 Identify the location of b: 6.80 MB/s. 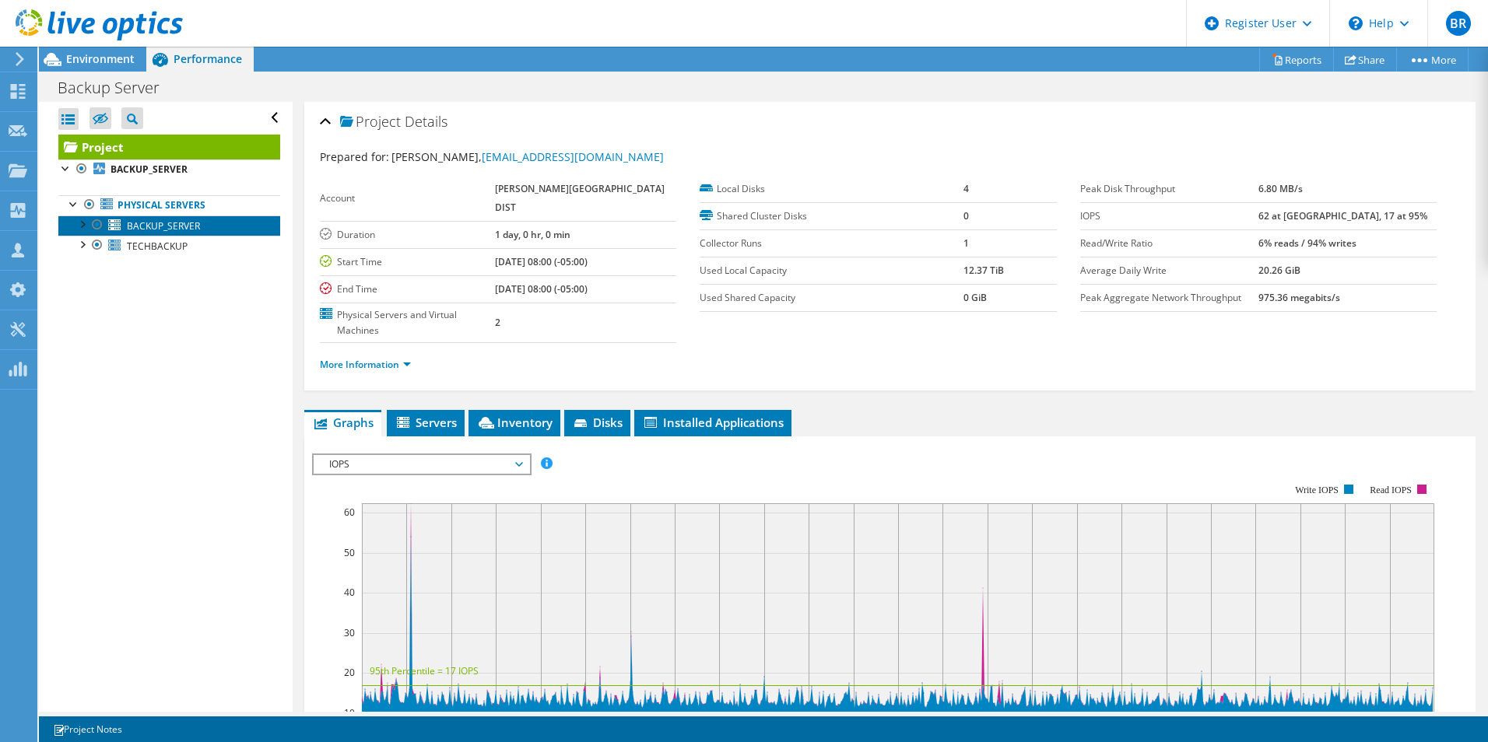
(1280, 188).